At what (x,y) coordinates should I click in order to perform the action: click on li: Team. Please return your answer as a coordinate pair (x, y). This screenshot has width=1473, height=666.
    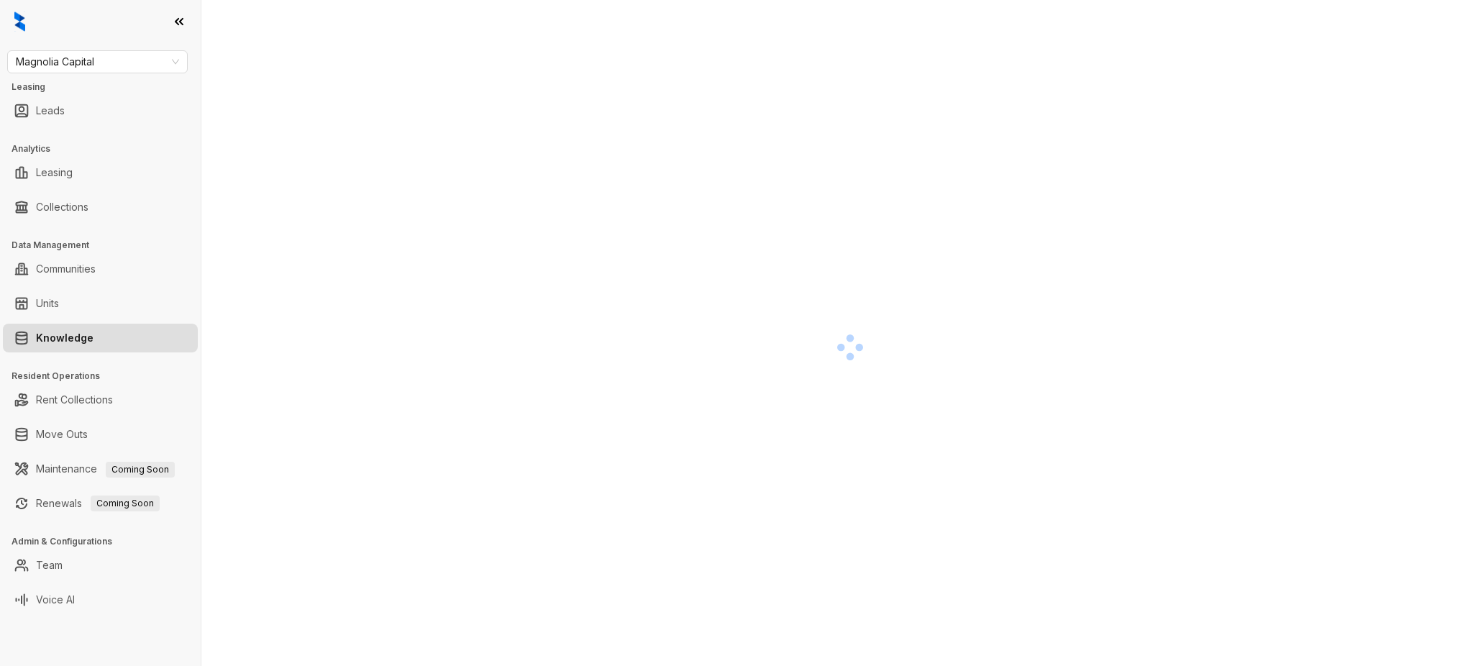
    Looking at the image, I should click on (100, 565).